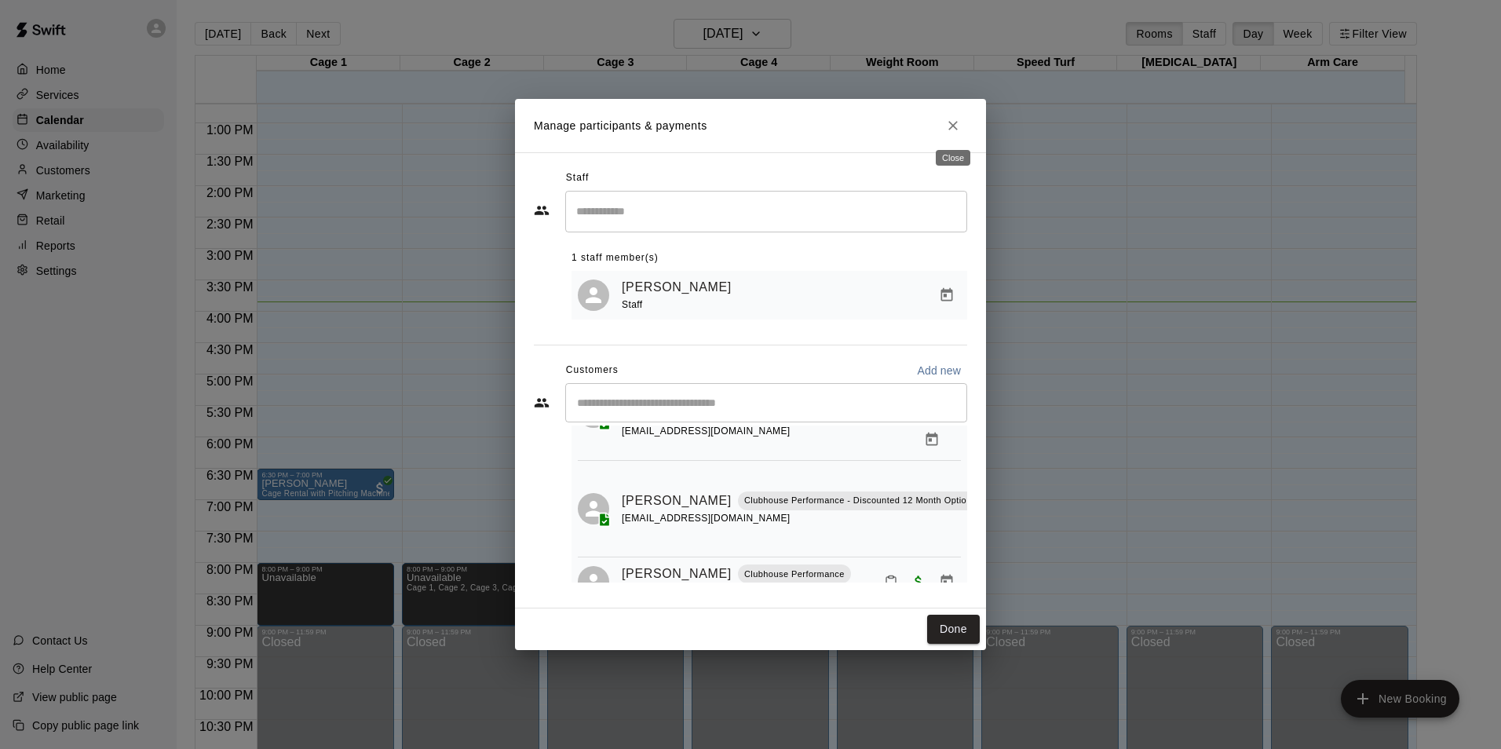 The image size is (1501, 749). What do you see at coordinates (953, 629) in the screenshot?
I see `button: Done` at bounding box center [953, 629].